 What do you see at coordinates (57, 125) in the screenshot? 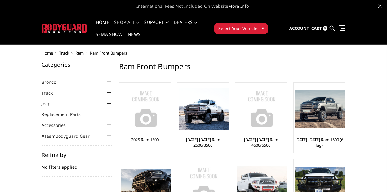
I see `a: Accessories` at bounding box center [57, 125].